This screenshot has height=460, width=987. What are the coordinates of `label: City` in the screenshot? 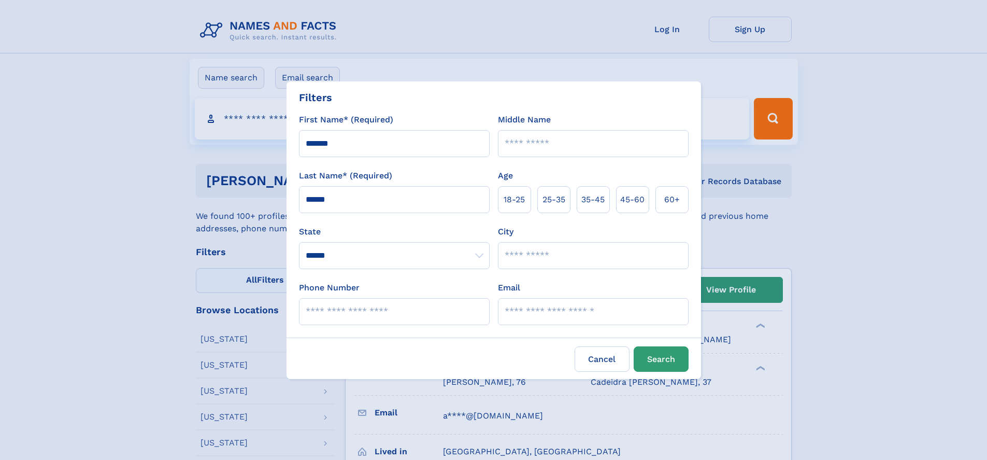 It's located at (506, 232).